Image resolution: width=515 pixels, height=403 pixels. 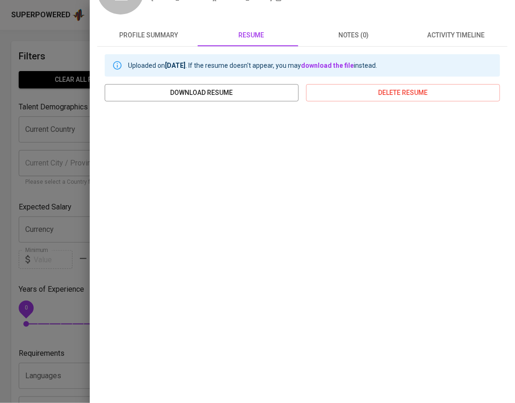 What do you see at coordinates (354, 35) in the screenshot?
I see `span: notes (0)` at bounding box center [354, 35].